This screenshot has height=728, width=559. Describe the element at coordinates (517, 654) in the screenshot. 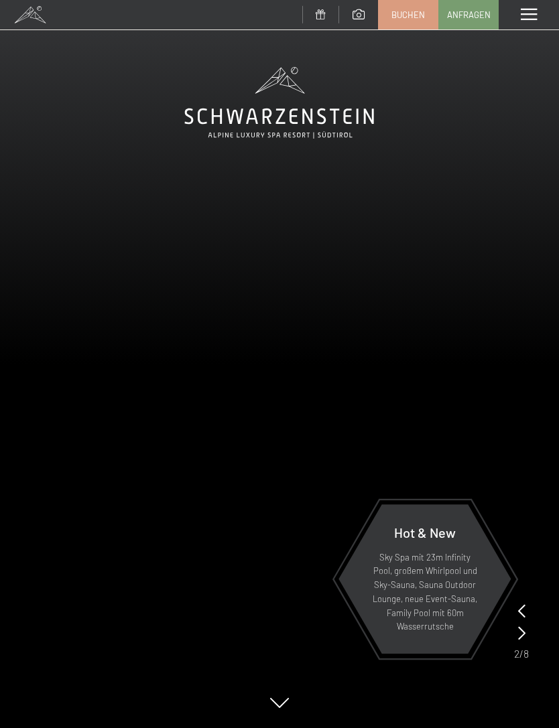

I see `span: 2` at that location.